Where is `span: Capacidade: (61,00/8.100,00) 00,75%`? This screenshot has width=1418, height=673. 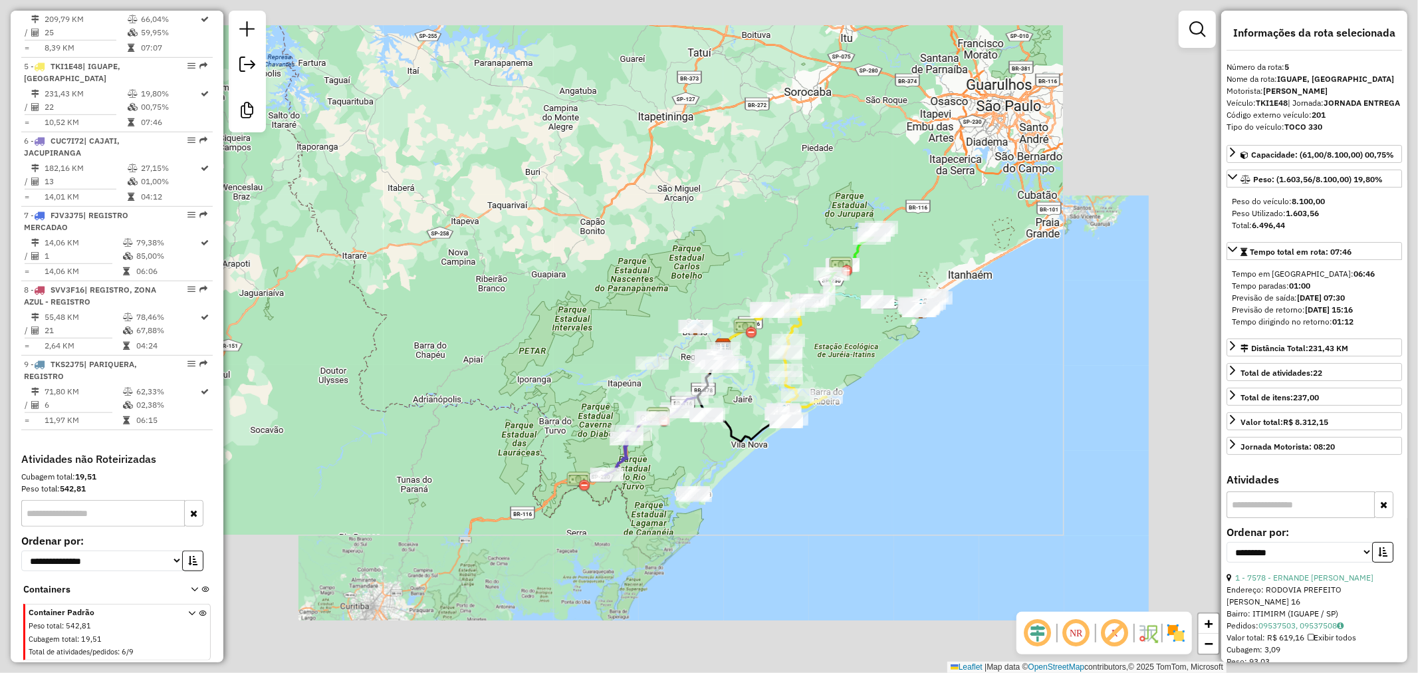 span: Capacidade: (61,00/8.100,00) 00,75% is located at coordinates (1323, 154).